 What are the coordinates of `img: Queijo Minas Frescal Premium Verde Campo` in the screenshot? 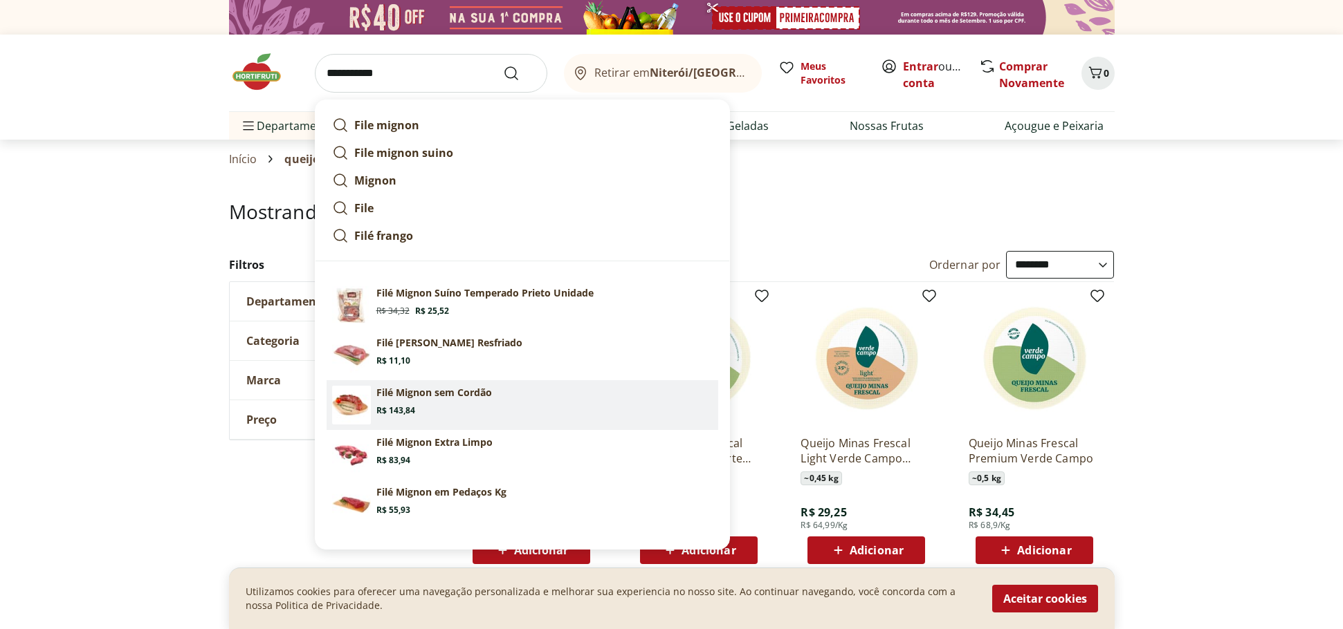 It's located at (1034, 359).